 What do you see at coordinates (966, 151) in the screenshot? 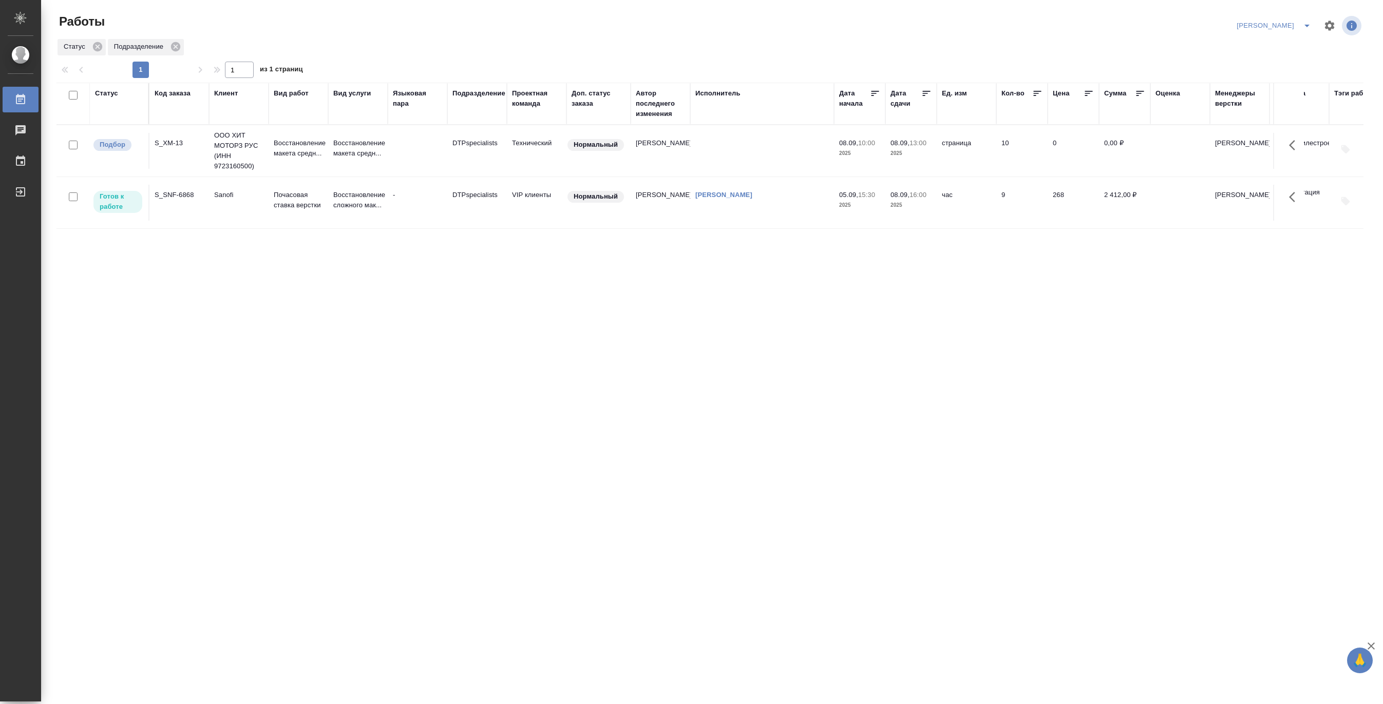
I see `td: страница` at bounding box center [966, 151].